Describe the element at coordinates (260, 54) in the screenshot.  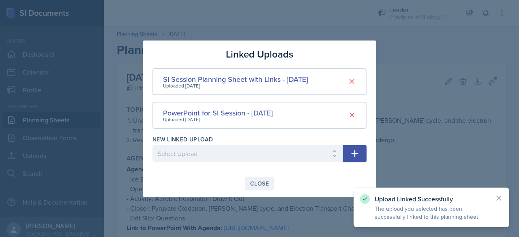
I see `h3: Linked Uploads` at that location.